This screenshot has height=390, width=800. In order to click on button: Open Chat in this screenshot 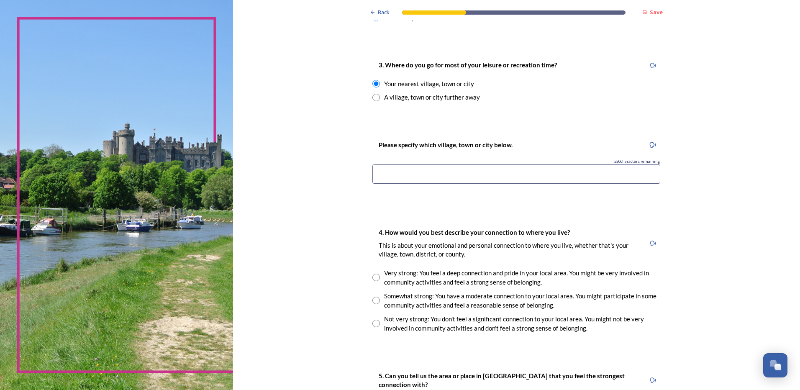, I will do `click(775, 365)`.